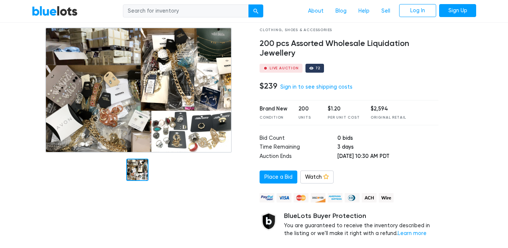 The height and width of the screenshot is (248, 508). Describe the element at coordinates (318, 197) in the screenshot. I see `img: discover-82be18ecfda2d062aad2762c1ca80e2d36a4073d45c9e0ffae68cd515fbd3d32.png` at that location.